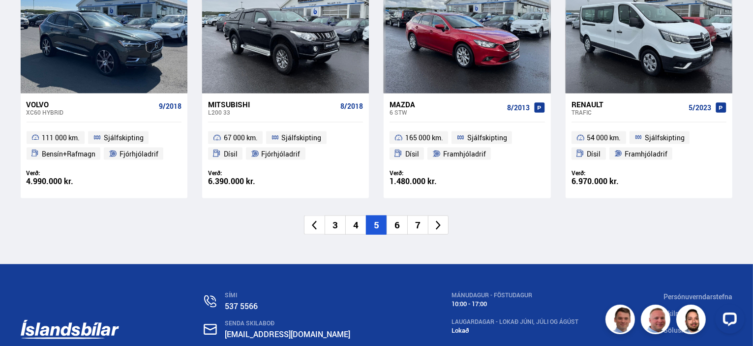 The width and height of the screenshot is (753, 346). What do you see at coordinates (418, 225) in the screenshot?
I see `li: 7` at bounding box center [418, 225].